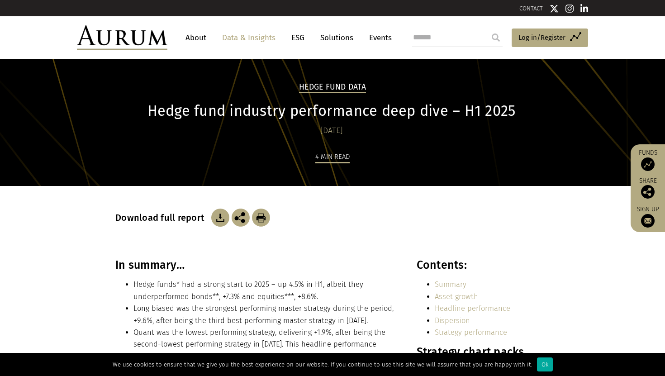 This screenshot has height=376, width=665. What do you see at coordinates (648, 221) in the screenshot?
I see `img: Sign up to our newsletter` at bounding box center [648, 221].